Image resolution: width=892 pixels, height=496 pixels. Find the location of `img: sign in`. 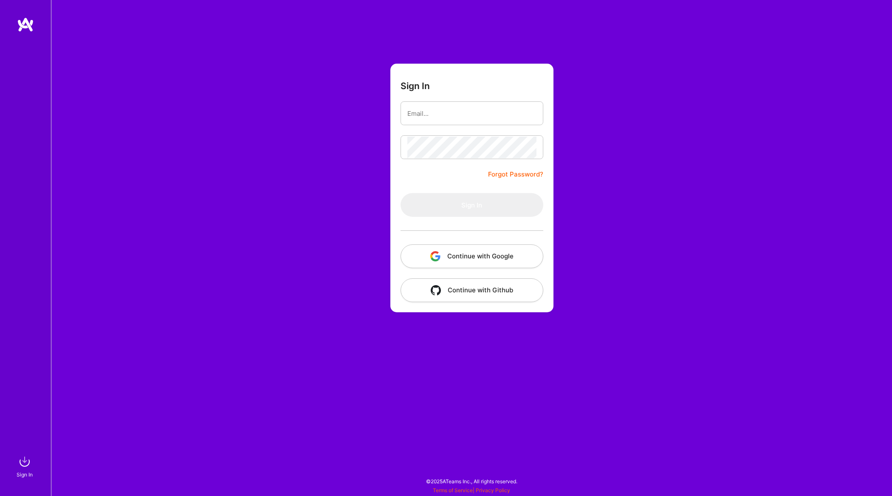

img: sign in is located at coordinates (25, 462).